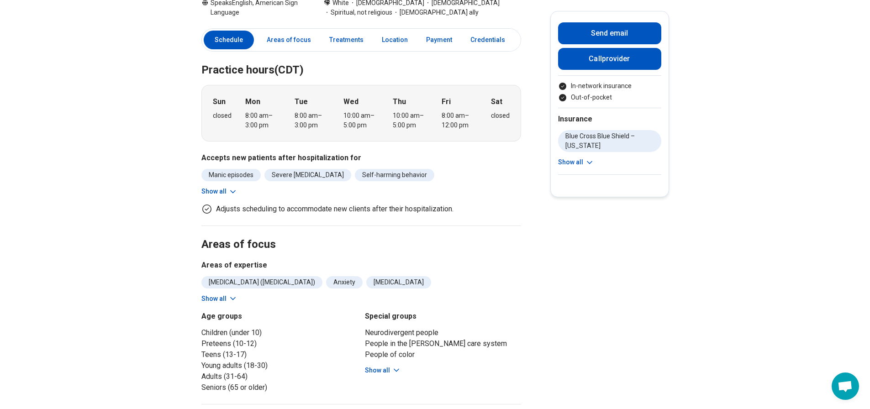  I want to click on li: Teens (13-17), so click(279, 355).